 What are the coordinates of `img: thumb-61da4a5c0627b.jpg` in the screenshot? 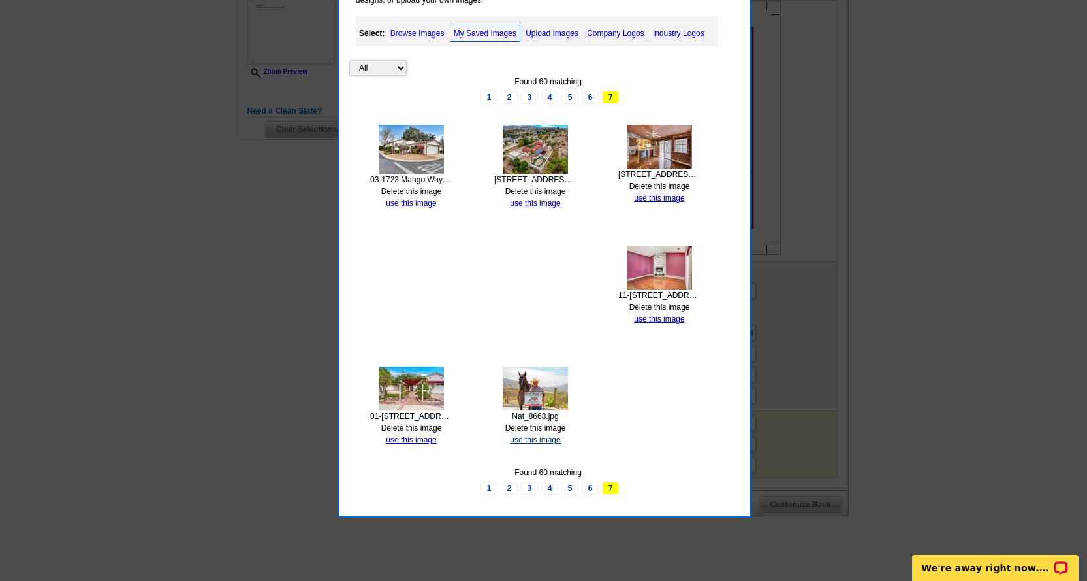 It's located at (411, 388).